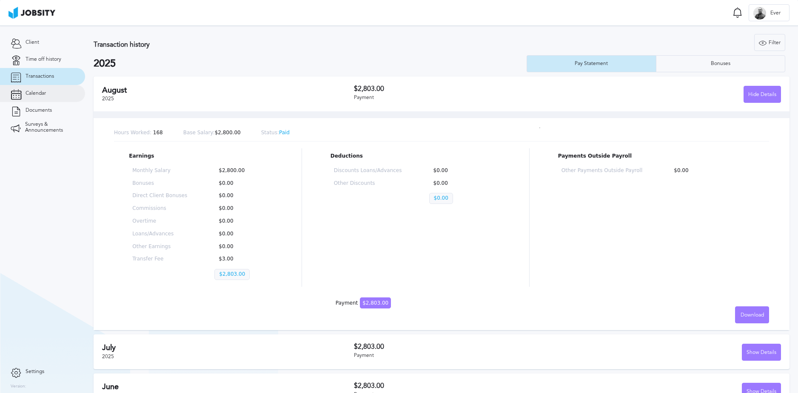 The width and height of the screenshot is (798, 393). I want to click on p: $2,803.00, so click(232, 275).